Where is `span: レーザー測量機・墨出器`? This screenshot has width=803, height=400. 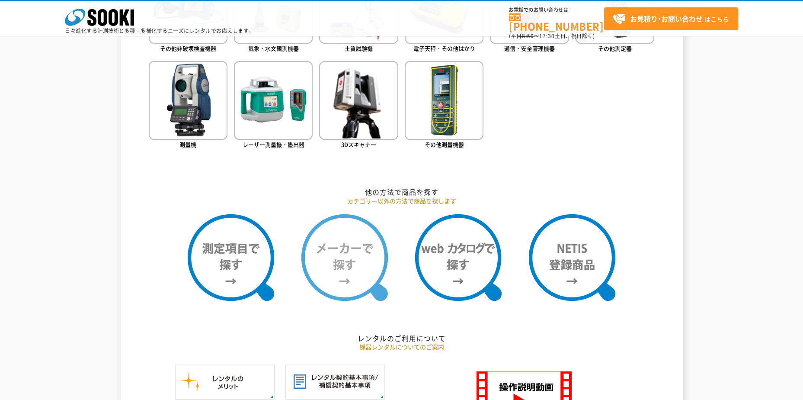 span: レーザー測量機・墨出器 is located at coordinates (273, 144).